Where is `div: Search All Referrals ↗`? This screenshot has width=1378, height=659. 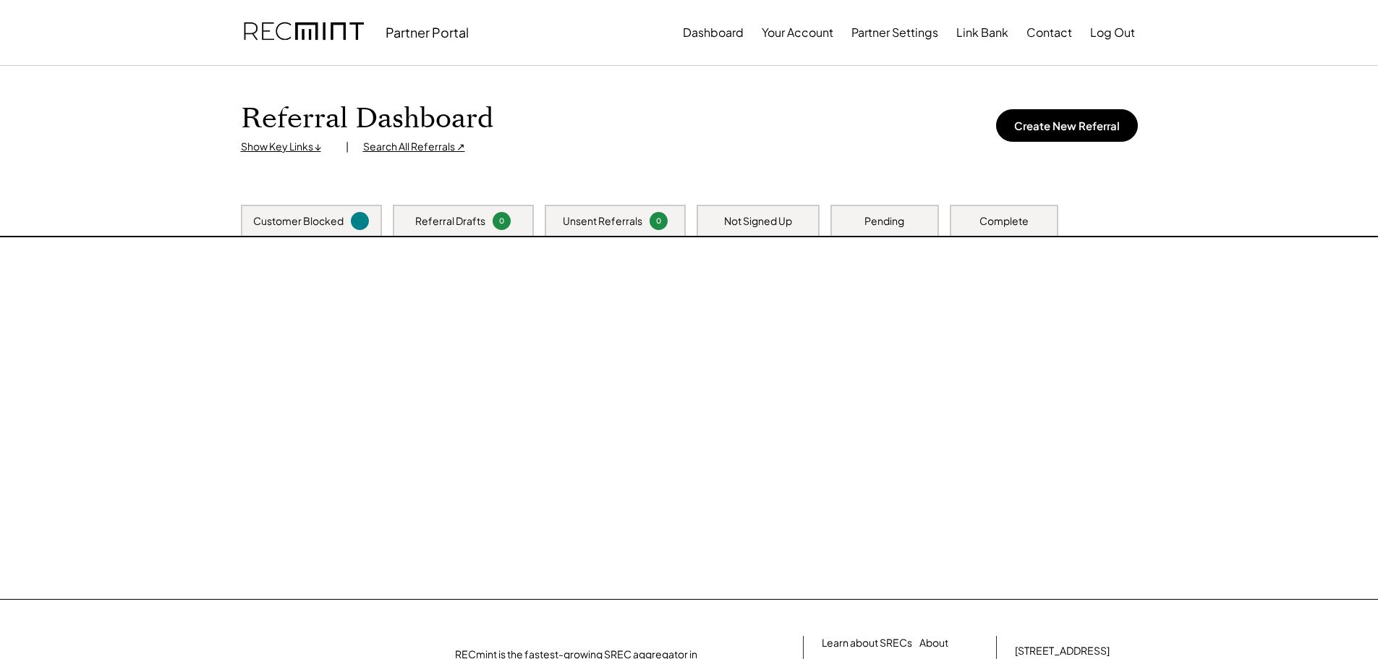 div: Search All Referrals ↗ is located at coordinates (414, 147).